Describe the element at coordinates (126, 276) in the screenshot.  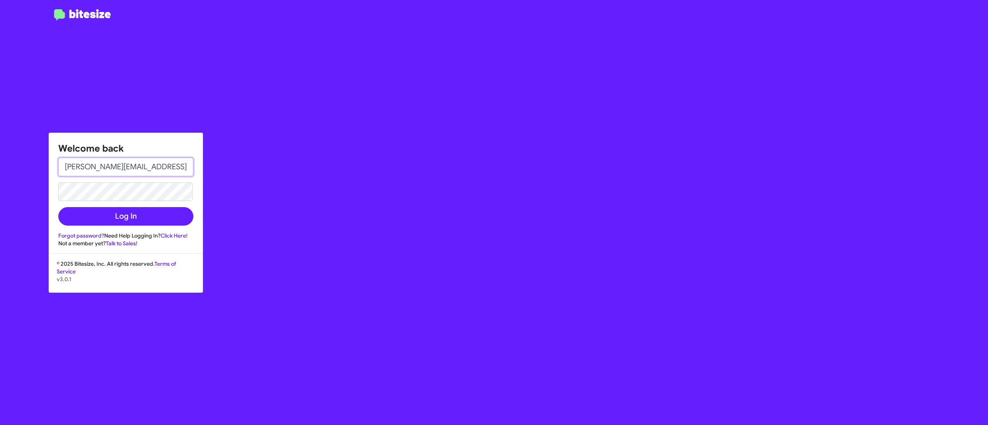
I see `div: © 2025 Bitesize, Inc. All rights reserved.` at that location.